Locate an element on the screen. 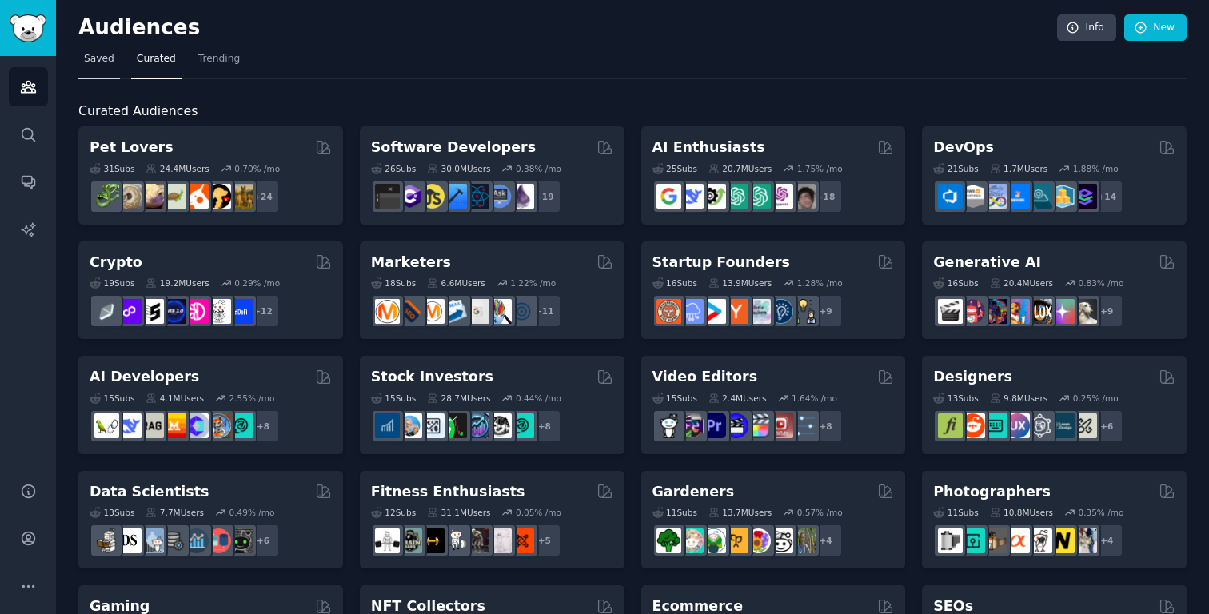  img: defi_ is located at coordinates (241, 311).